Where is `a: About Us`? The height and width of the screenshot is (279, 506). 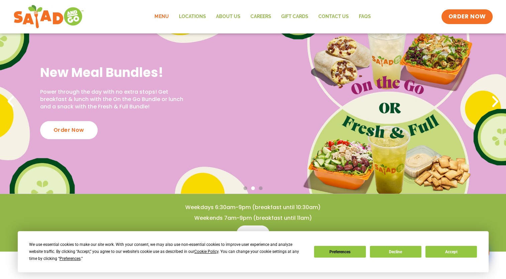
a: About Us is located at coordinates (228, 17).